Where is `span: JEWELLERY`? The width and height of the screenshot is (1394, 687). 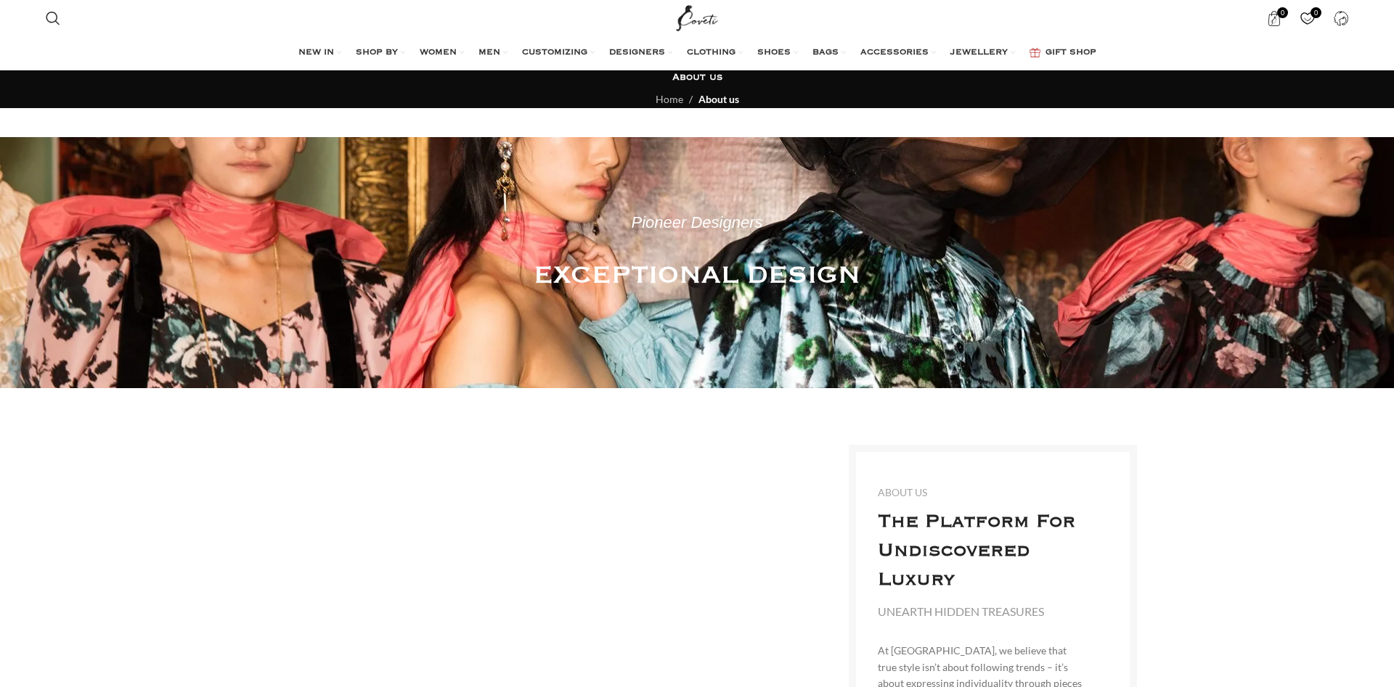
span: JEWELLERY is located at coordinates (979, 53).